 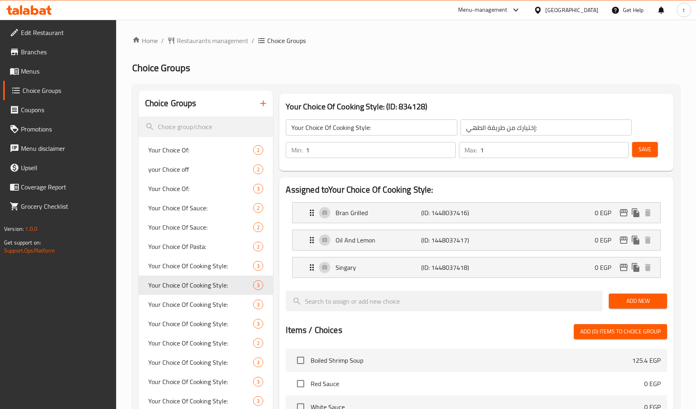 I want to click on p: Bran Grilled, so click(x=378, y=213).